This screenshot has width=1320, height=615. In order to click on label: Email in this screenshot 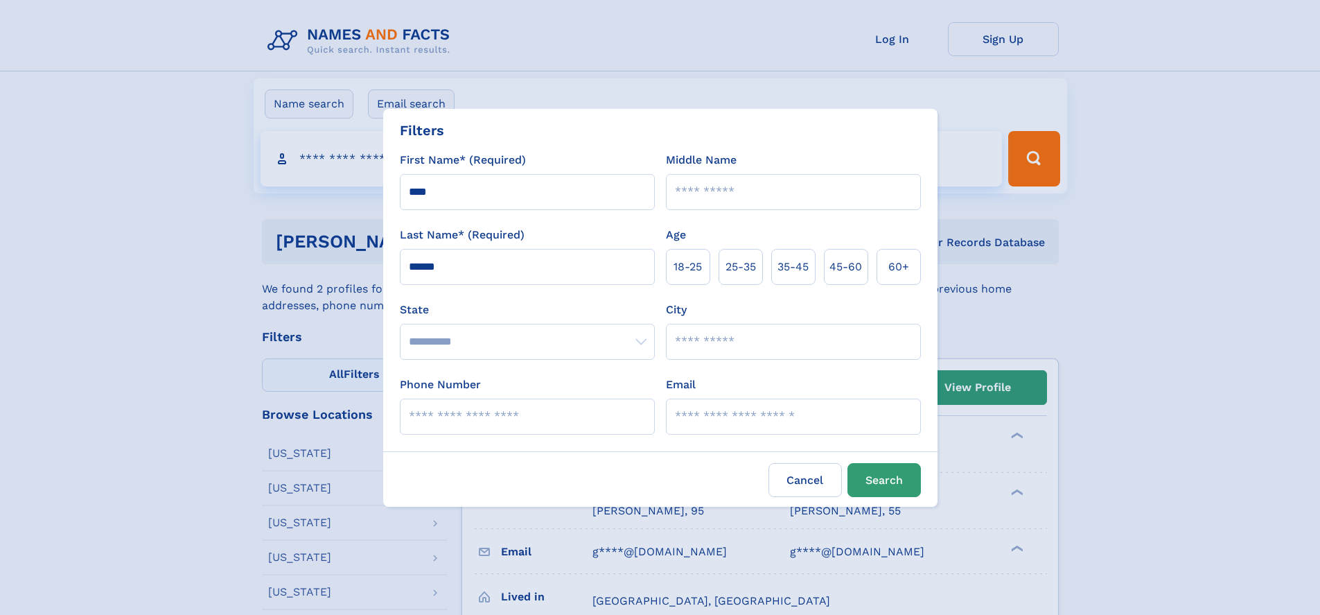, I will do `click(681, 385)`.